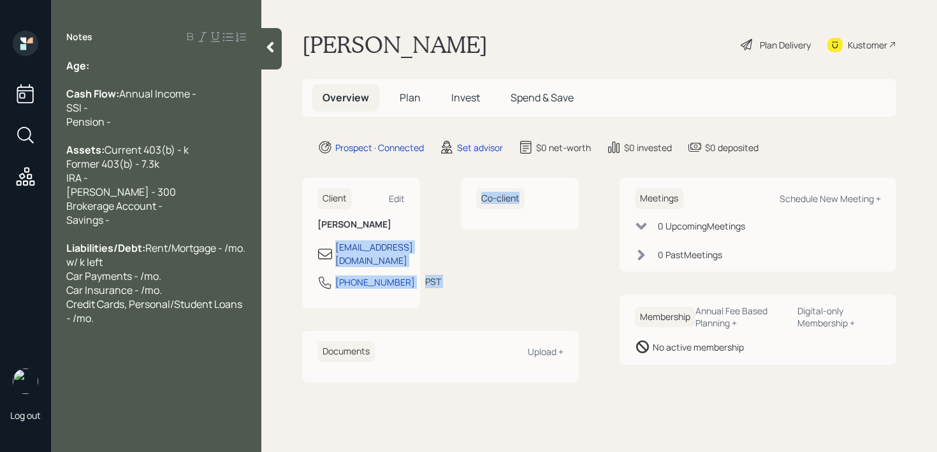 This screenshot has width=937, height=452. Describe the element at coordinates (698, 347) in the screenshot. I see `div: No active membership` at that location.